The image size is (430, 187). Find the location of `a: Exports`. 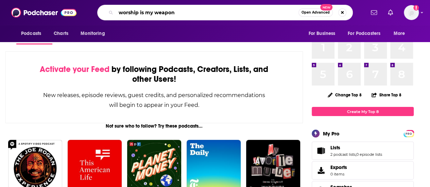

a: Exports is located at coordinates (363, 171).